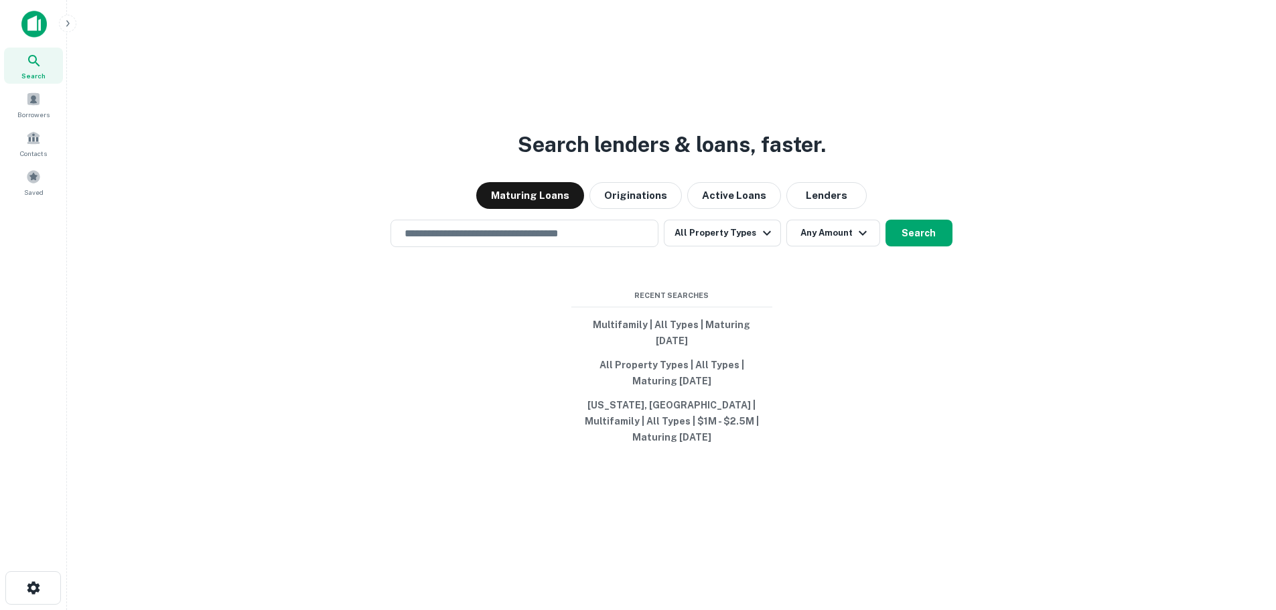  I want to click on span: Contacts, so click(33, 153).